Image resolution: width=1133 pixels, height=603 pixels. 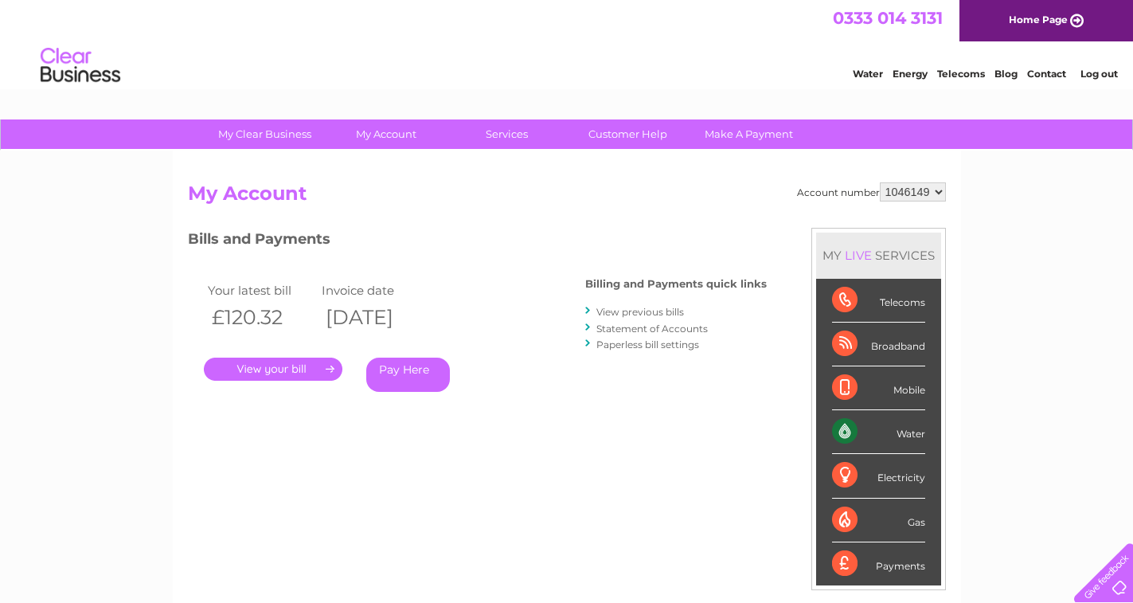 What do you see at coordinates (261, 317) in the screenshot?
I see `th: £120.32` at bounding box center [261, 317].